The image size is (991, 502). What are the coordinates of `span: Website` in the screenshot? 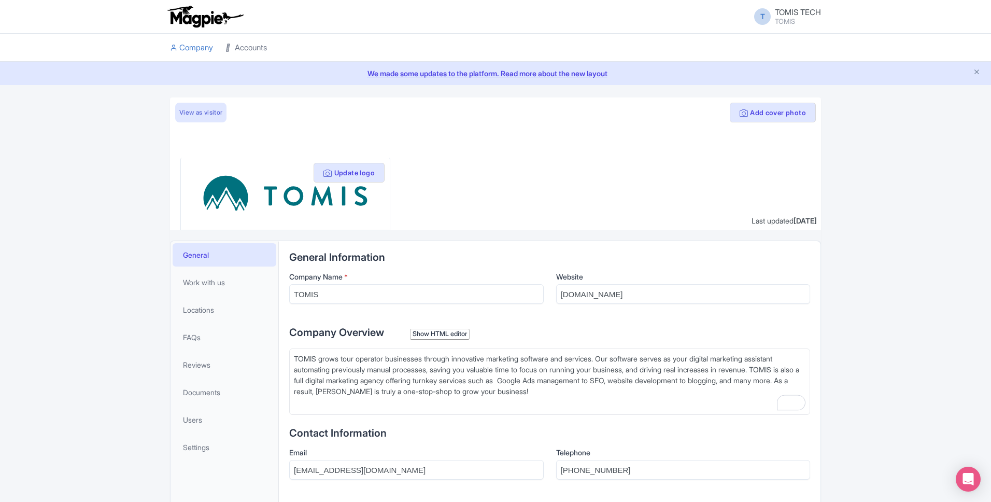 It's located at (569, 276).